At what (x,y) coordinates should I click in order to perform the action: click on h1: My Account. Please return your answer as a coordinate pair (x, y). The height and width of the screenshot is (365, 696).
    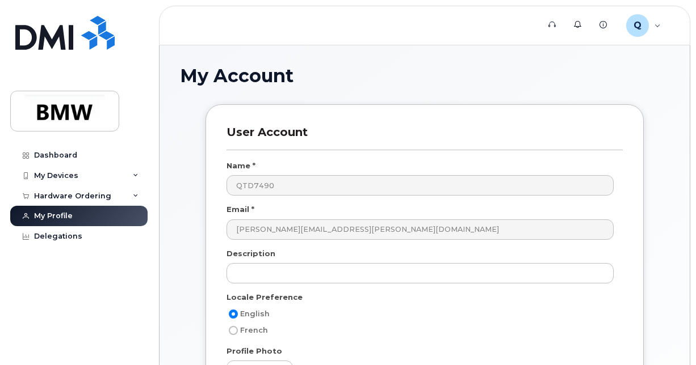
    Looking at the image, I should click on (425, 75).